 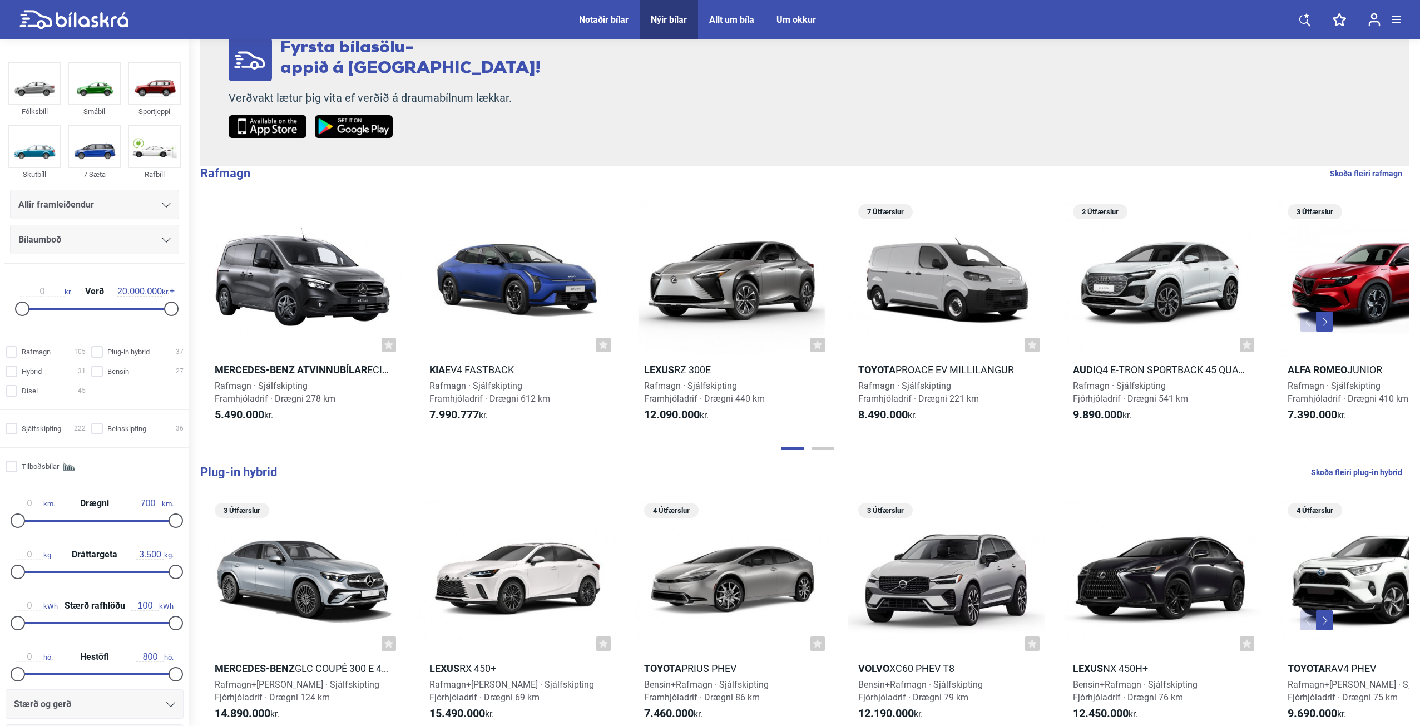 What do you see at coordinates (36, 352) in the screenshot?
I see `span: Rafmagn` at bounding box center [36, 352].